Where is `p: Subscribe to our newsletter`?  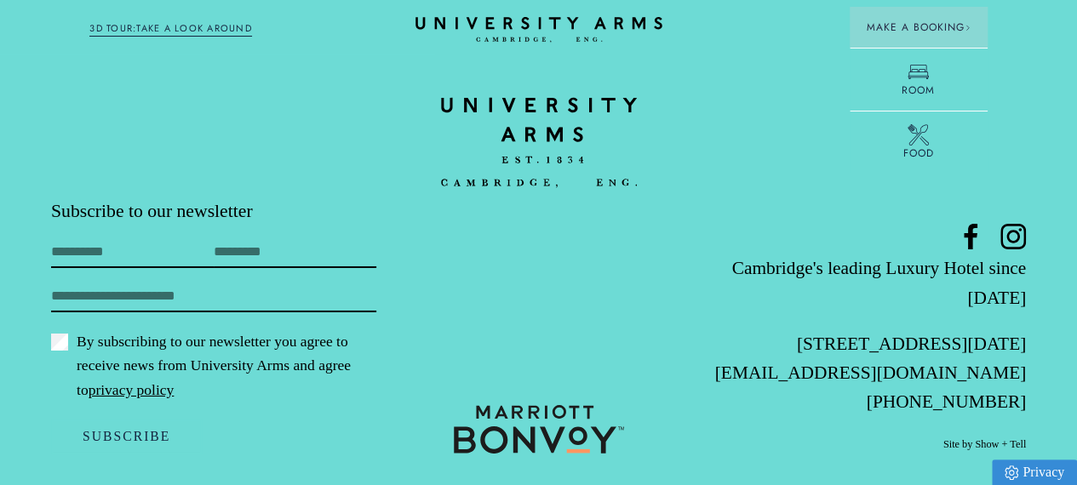 p: Subscribe to our newsletter is located at coordinates (214, 211).